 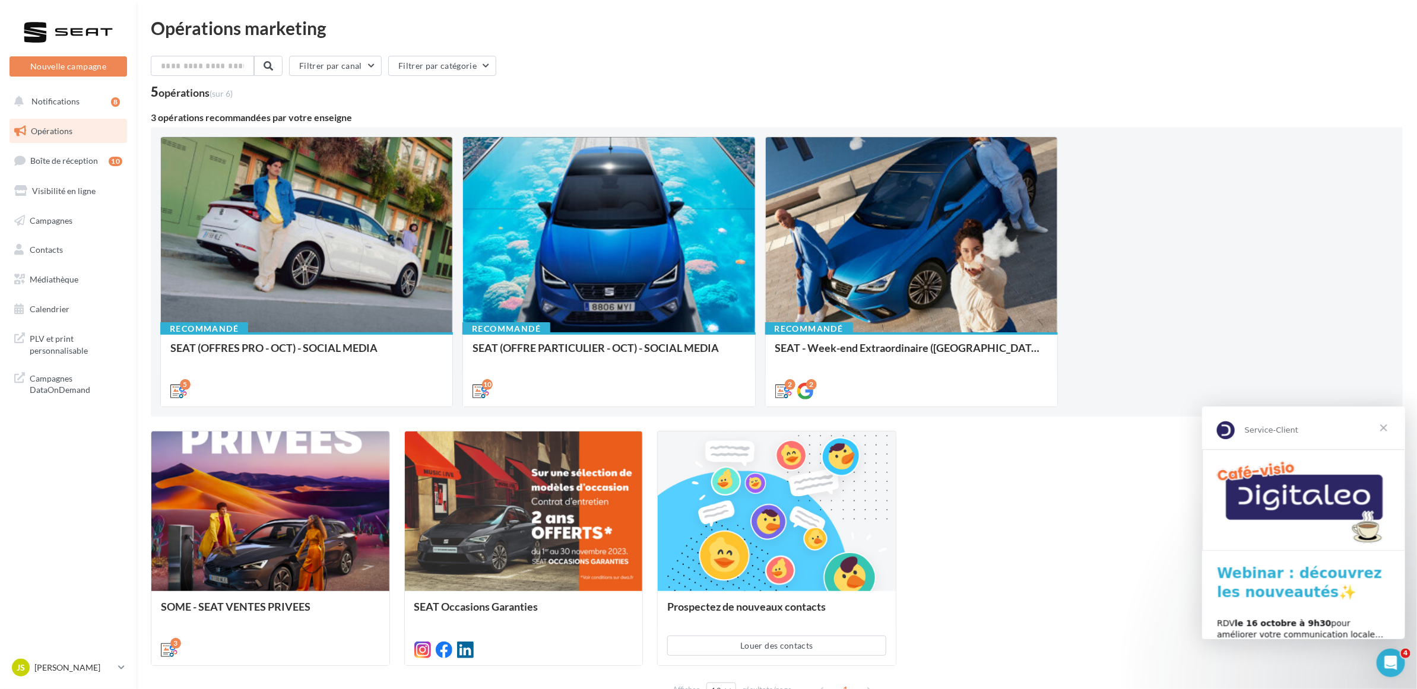 I want to click on div: SEAT (OFFRE PARTICULIER - OCT) - SOCIAL MEDIA, so click(x=609, y=354).